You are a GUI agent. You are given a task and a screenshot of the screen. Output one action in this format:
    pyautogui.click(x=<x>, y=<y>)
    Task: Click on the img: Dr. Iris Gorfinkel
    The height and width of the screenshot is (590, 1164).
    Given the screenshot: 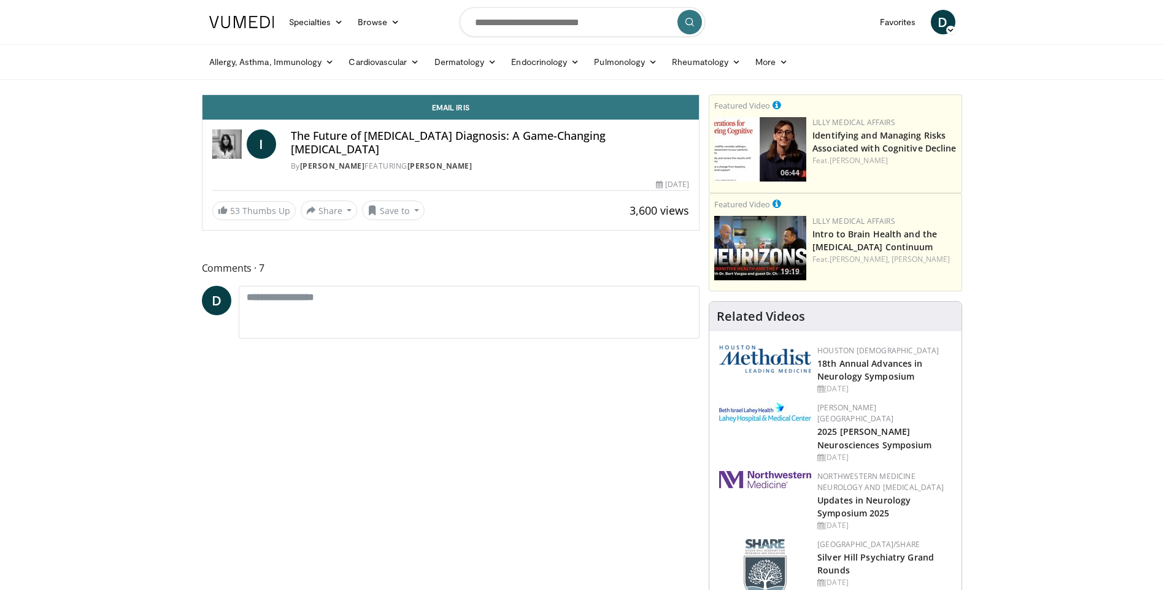 What is the action you would take?
    pyautogui.click(x=227, y=144)
    